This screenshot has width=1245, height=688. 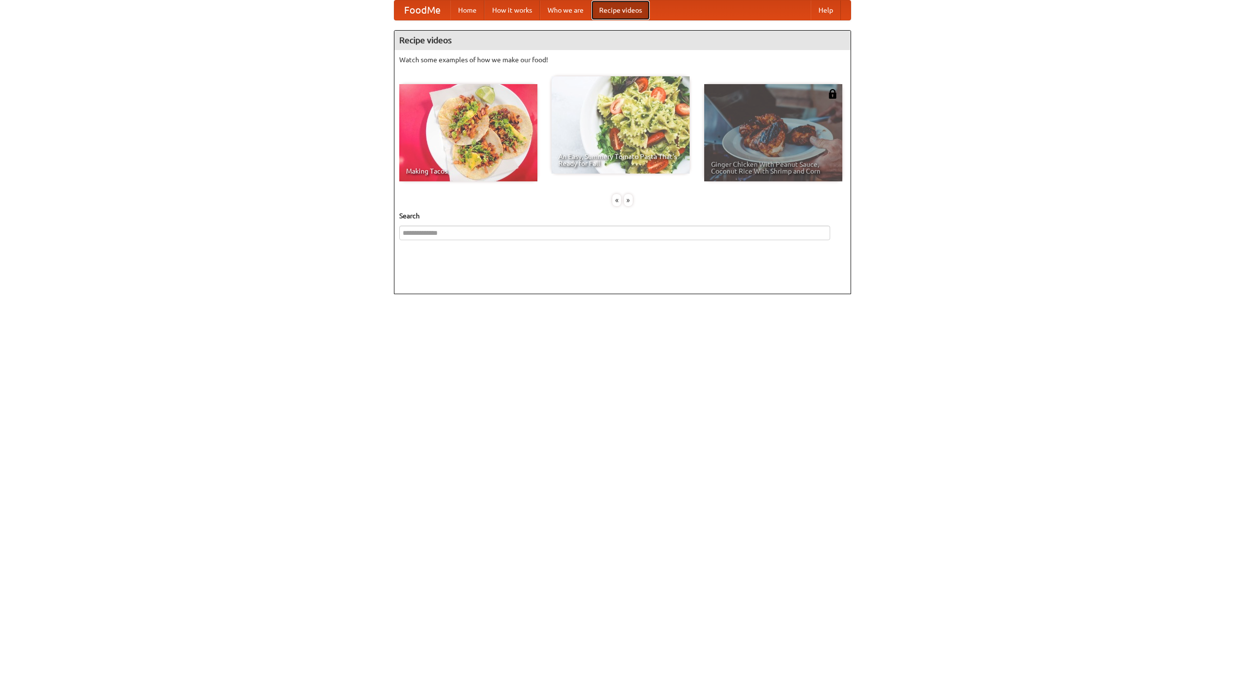 I want to click on h4: Recipe videos, so click(x=622, y=40).